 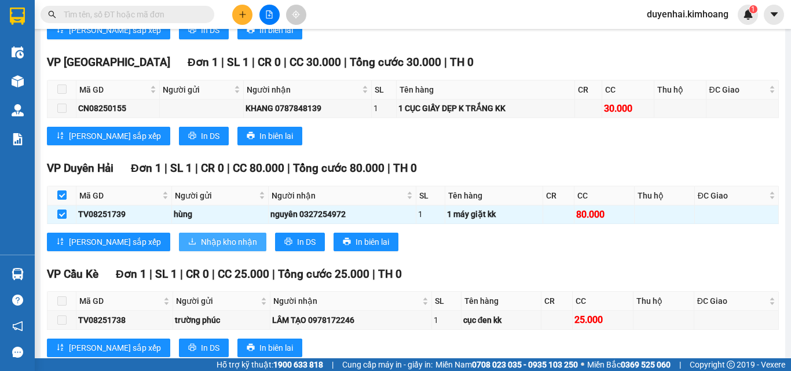 What do you see at coordinates (17, 16) in the screenshot?
I see `img: logo-vxr` at bounding box center [17, 16].